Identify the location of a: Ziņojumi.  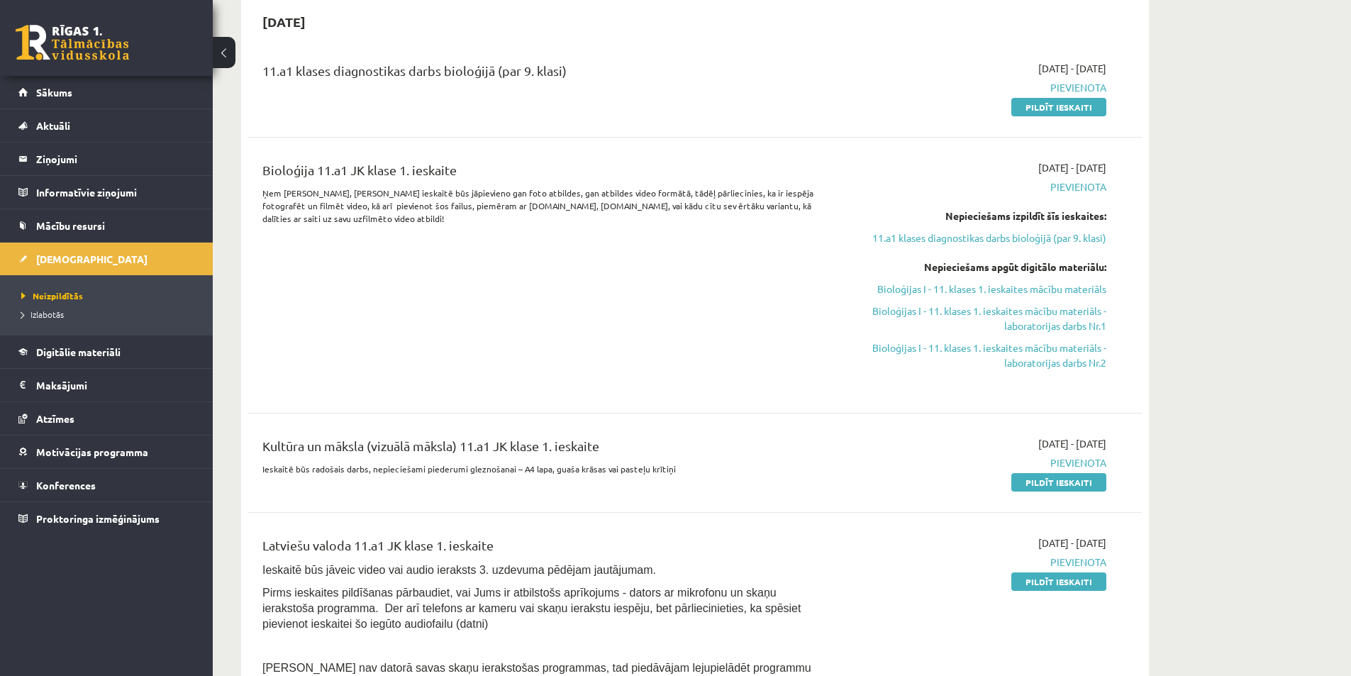
(106, 159).